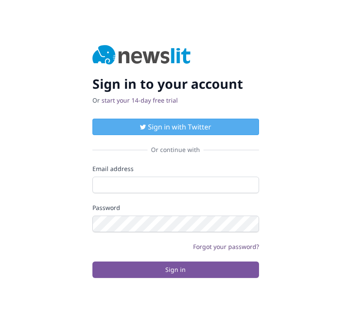 Image resolution: width=351 pixels, height=323 pixels. I want to click on button: Sign in, so click(176, 270).